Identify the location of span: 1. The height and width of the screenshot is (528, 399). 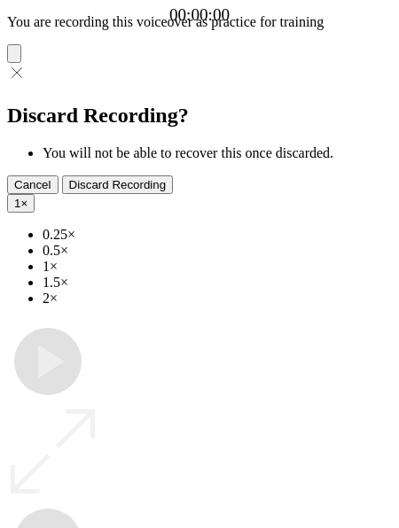
(17, 203).